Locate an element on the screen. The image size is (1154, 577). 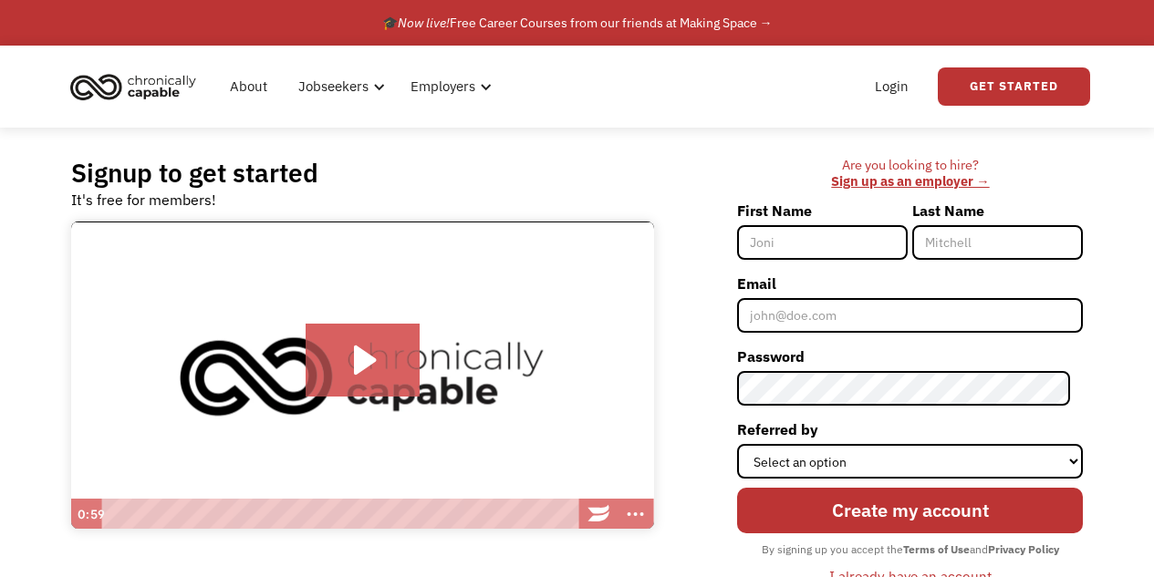
strong: Terms of Use is located at coordinates (936, 549).